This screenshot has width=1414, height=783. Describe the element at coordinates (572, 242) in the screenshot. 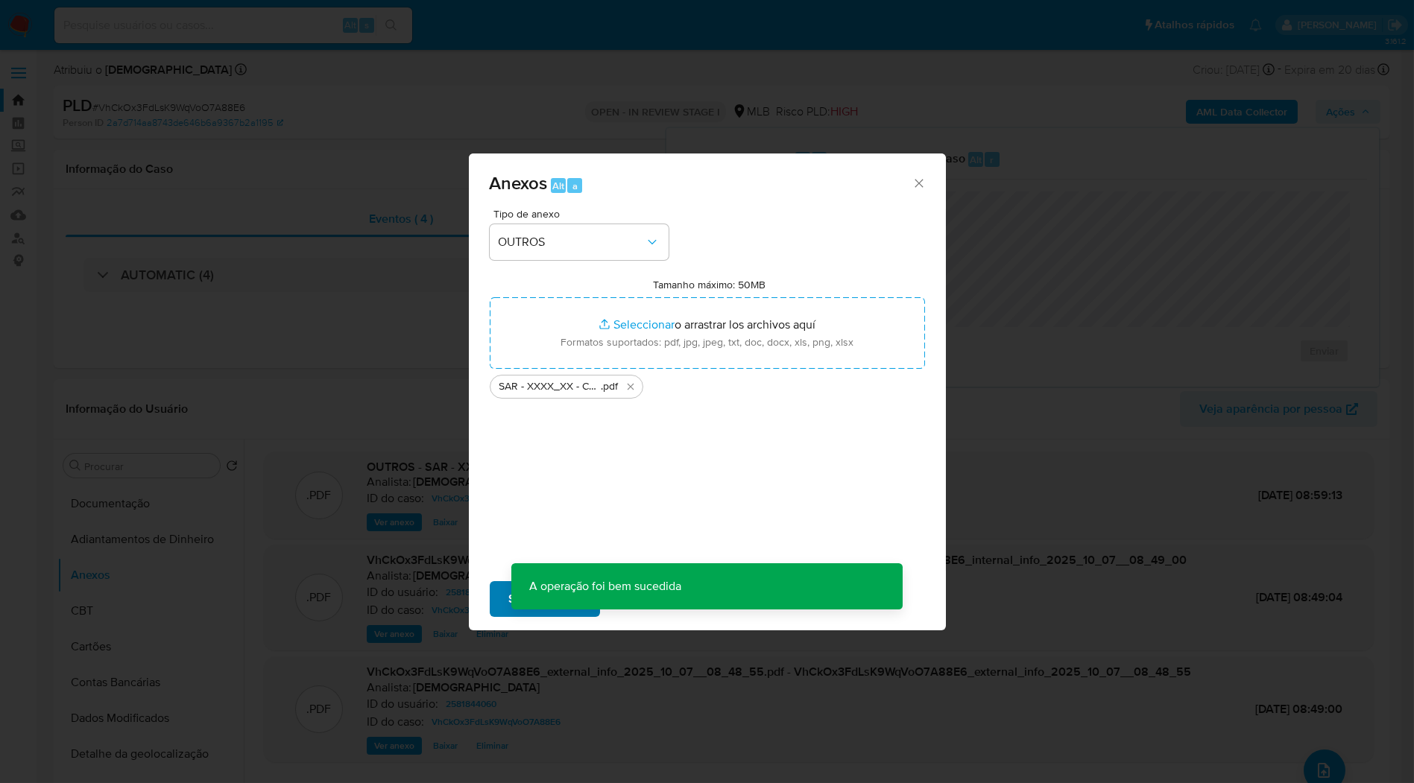

I see `span: OUTROS` at that location.